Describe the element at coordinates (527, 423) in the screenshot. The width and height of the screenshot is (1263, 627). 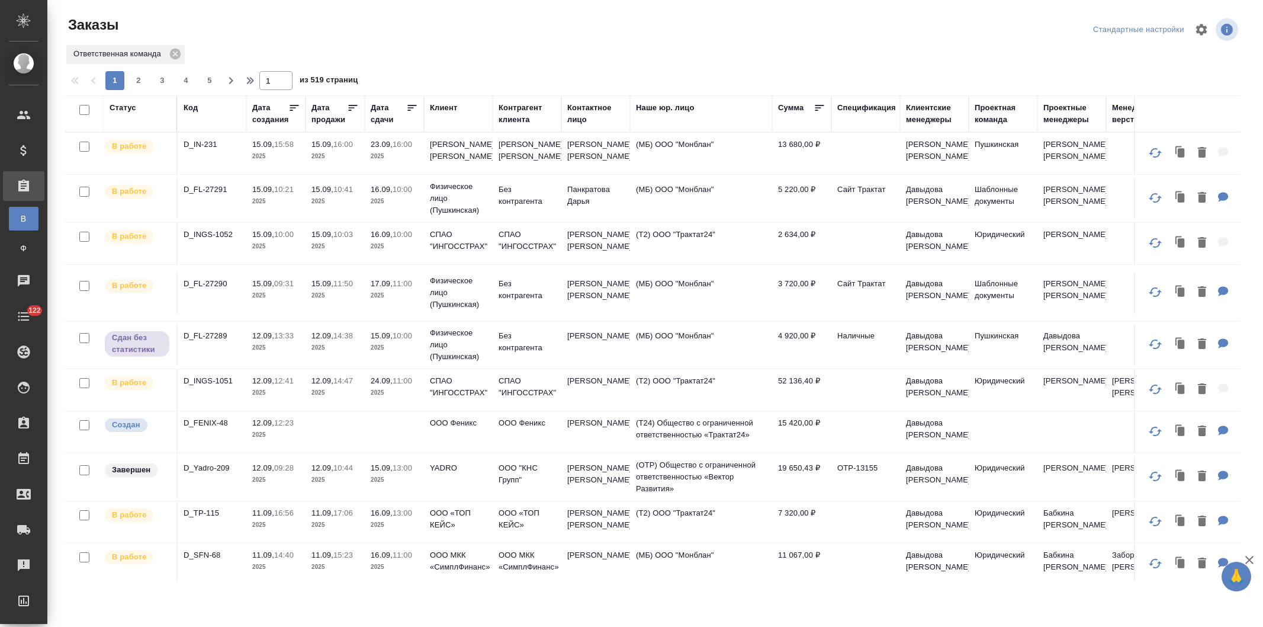
I see `p: ООО Феникс` at that location.